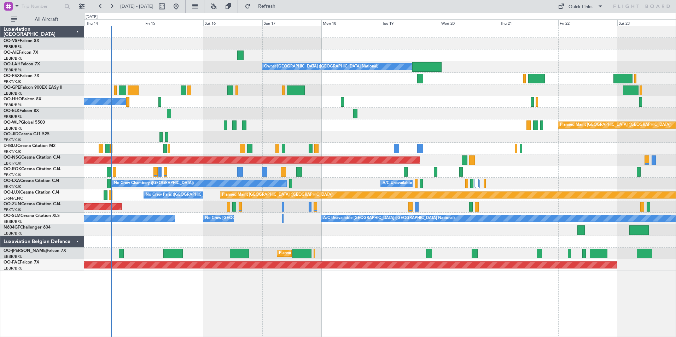 The image size is (676, 337). What do you see at coordinates (233, 23) in the screenshot?
I see `div: Sat 16` at bounding box center [233, 23].